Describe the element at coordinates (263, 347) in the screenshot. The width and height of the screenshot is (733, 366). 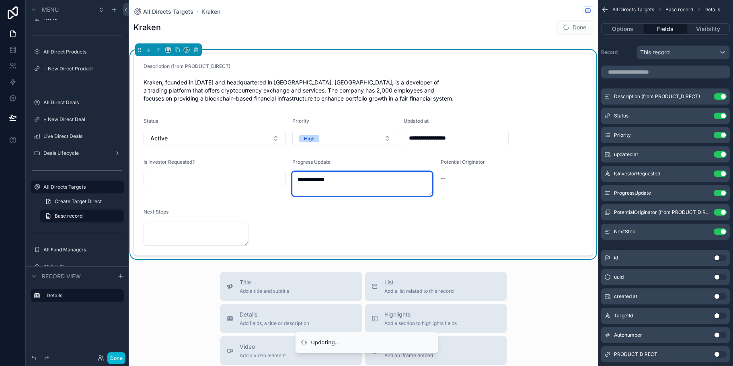
I see `span: Video` at that location.